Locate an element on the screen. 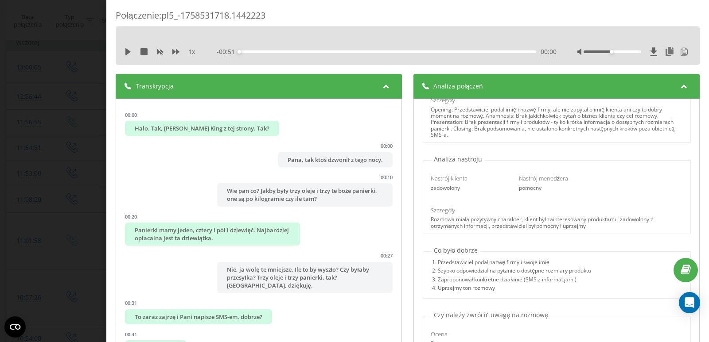  div: Wie pan co? Jakby były trzy oleje i trzy te boże panierki, one są po kilogramie czy ile tam? is located at coordinates (304, 195).